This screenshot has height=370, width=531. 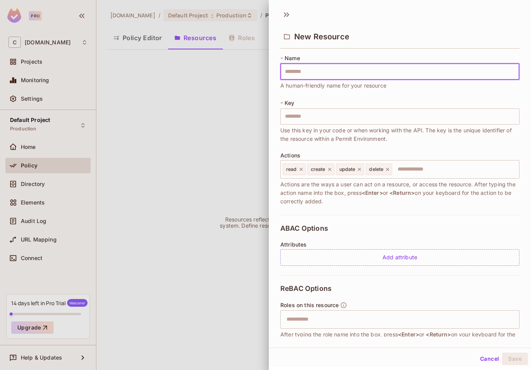 What do you see at coordinates (306, 289) in the screenshot?
I see `span: ReBAC Options` at bounding box center [306, 289].